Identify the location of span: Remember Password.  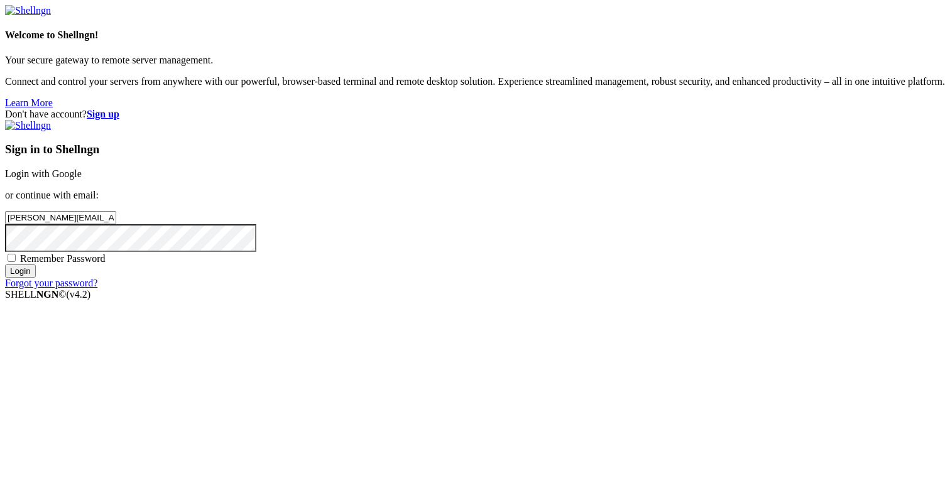
(63, 258).